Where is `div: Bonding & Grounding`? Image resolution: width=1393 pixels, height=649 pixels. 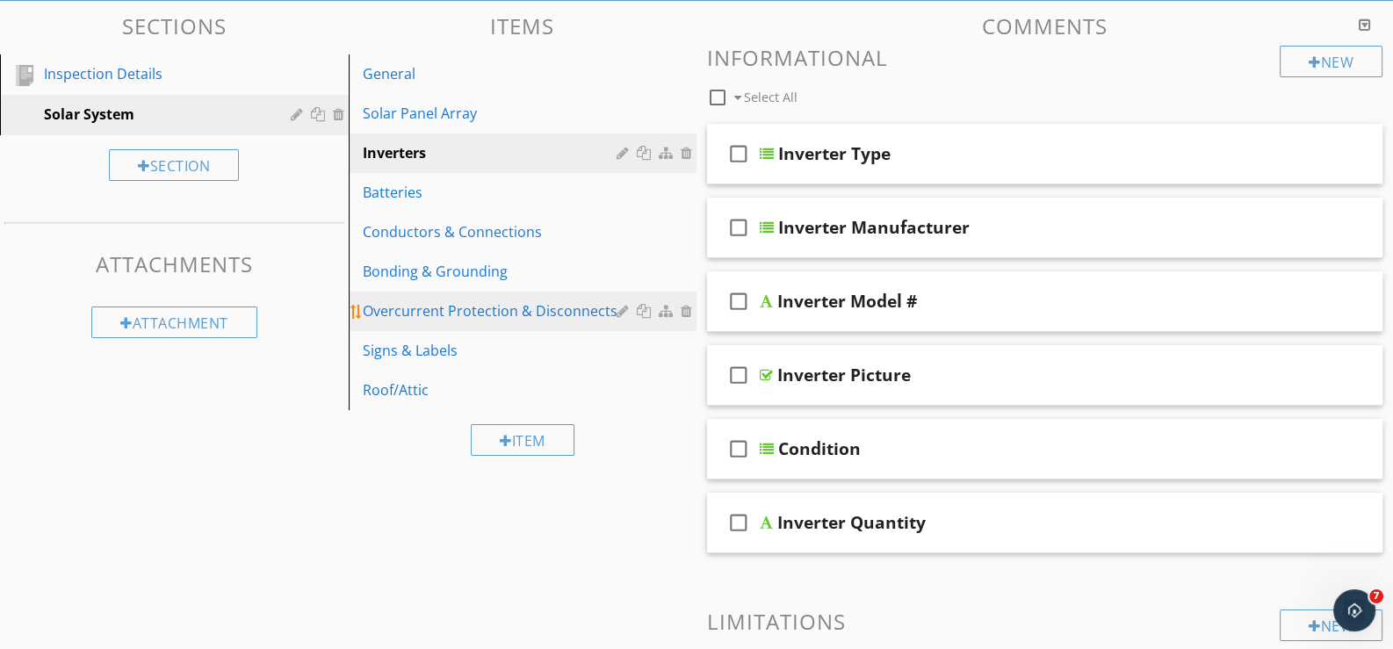 div: Bonding & Grounding is located at coordinates (493, 271).